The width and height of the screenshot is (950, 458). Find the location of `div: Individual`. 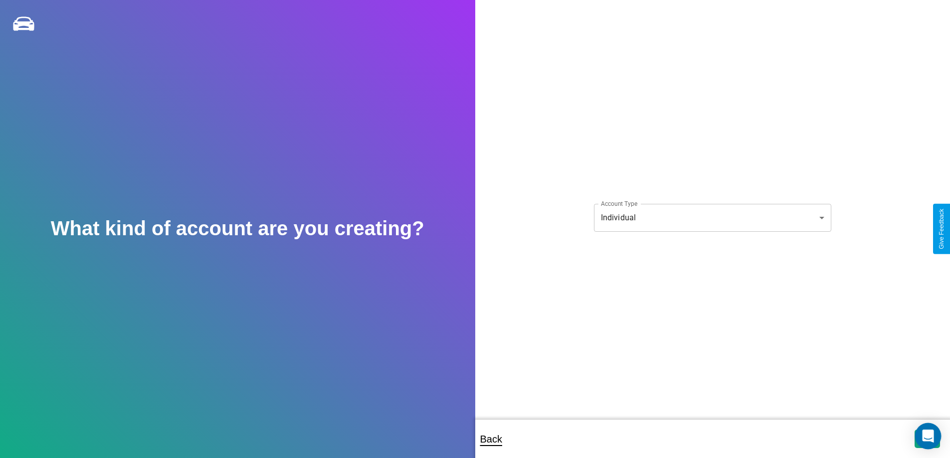

div: Individual is located at coordinates (713, 218).